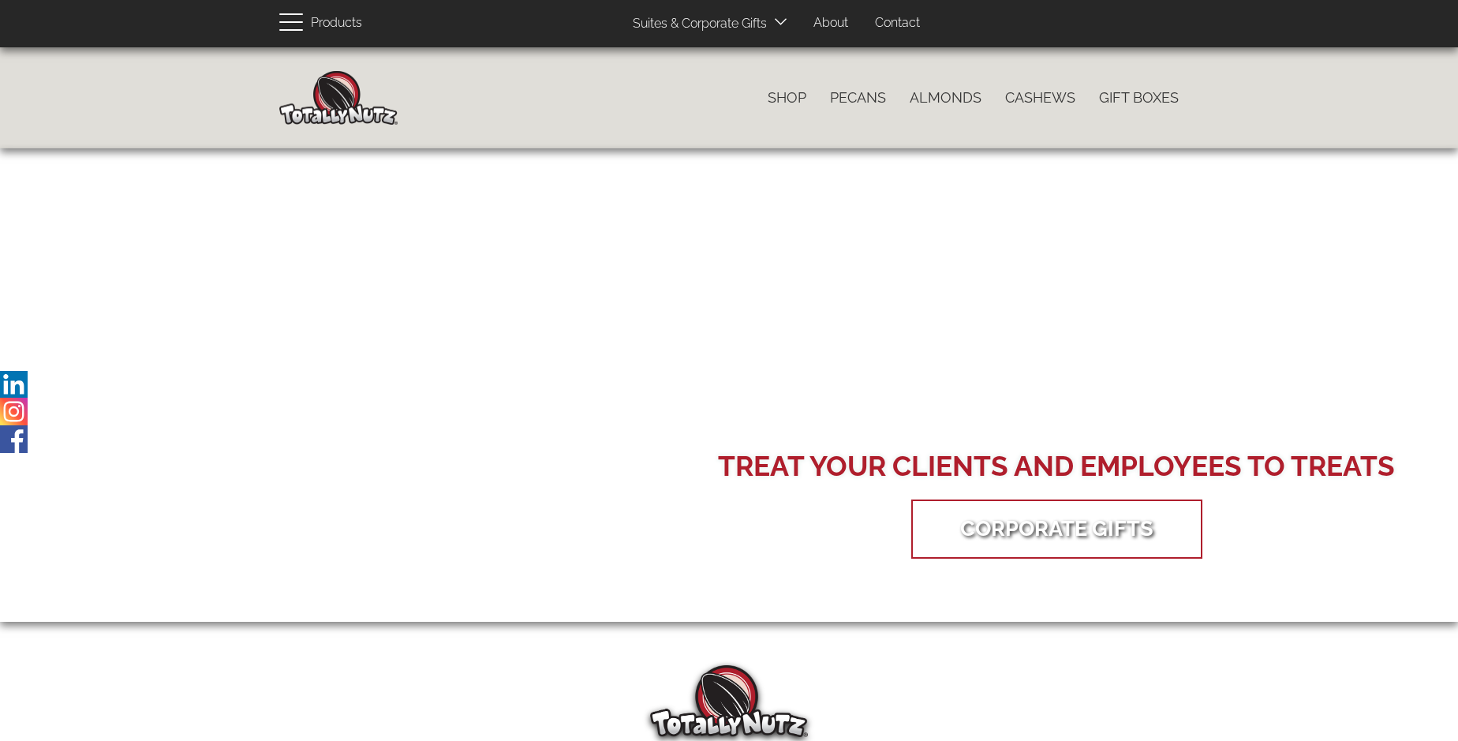 The height and width of the screenshot is (741, 1458). I want to click on a: Contact, so click(897, 23).